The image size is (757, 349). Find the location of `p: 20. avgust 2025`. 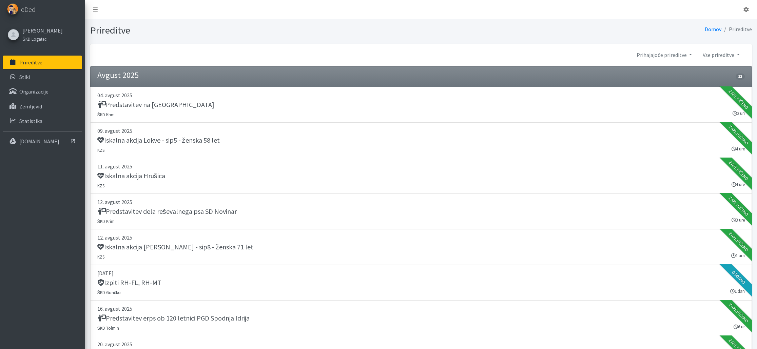

p: 20. avgust 2025 is located at coordinates (421, 345).